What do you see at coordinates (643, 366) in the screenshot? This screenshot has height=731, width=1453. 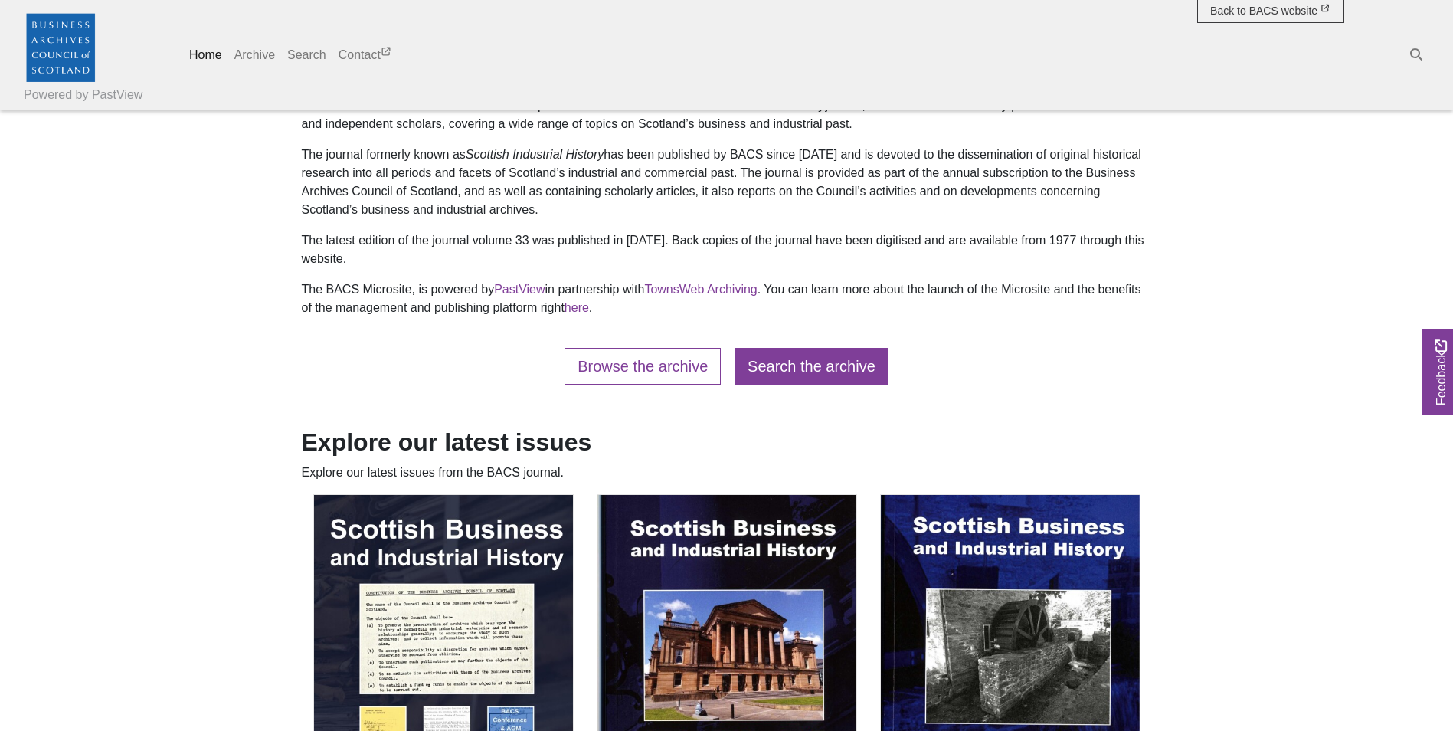 I see `a: Browse the archive` at bounding box center [643, 366].